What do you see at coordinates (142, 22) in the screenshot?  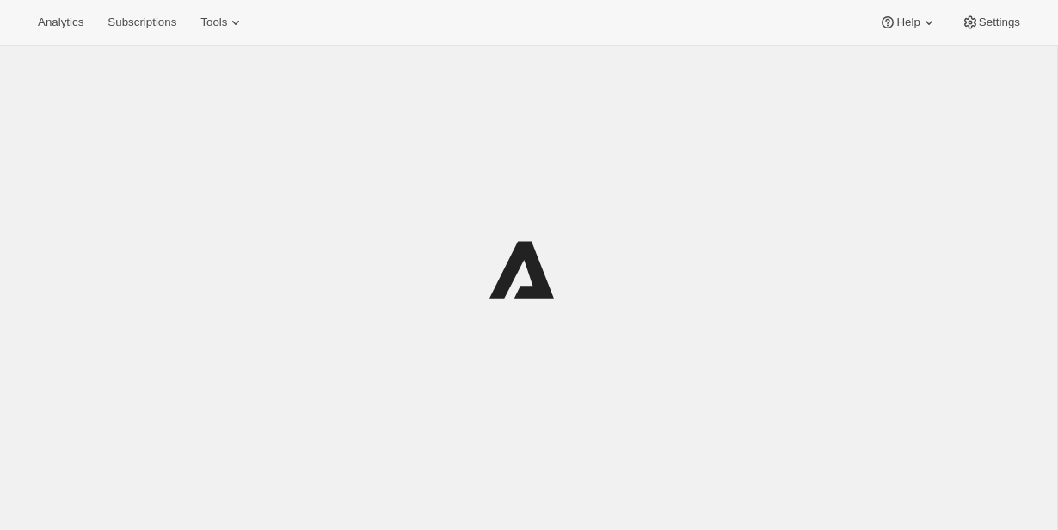 I see `button: Subscriptions` at bounding box center [142, 22].